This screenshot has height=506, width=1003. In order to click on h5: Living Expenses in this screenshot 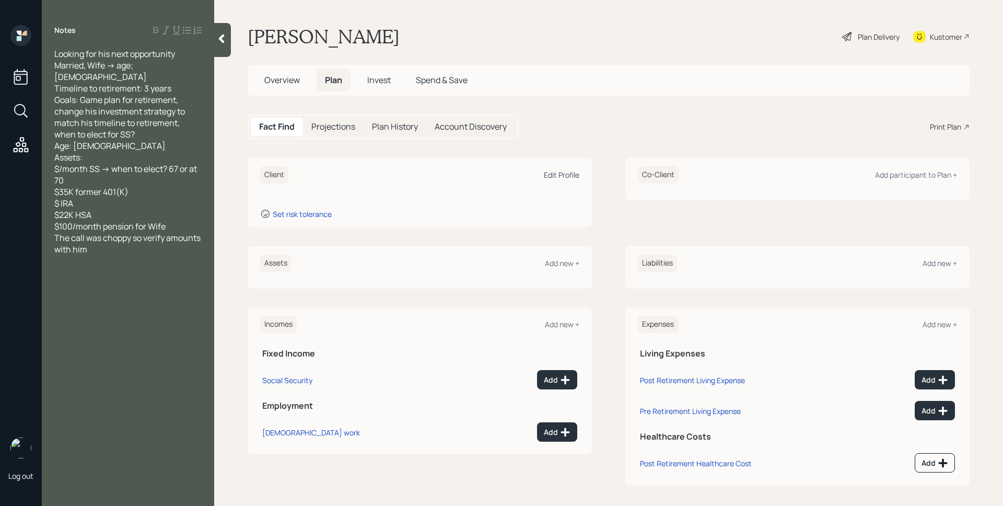, I will do `click(797, 353)`.